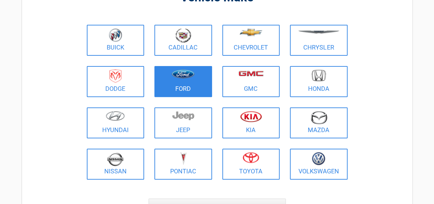  Describe the element at coordinates (319, 117) in the screenshot. I see `img: mazda` at that location.